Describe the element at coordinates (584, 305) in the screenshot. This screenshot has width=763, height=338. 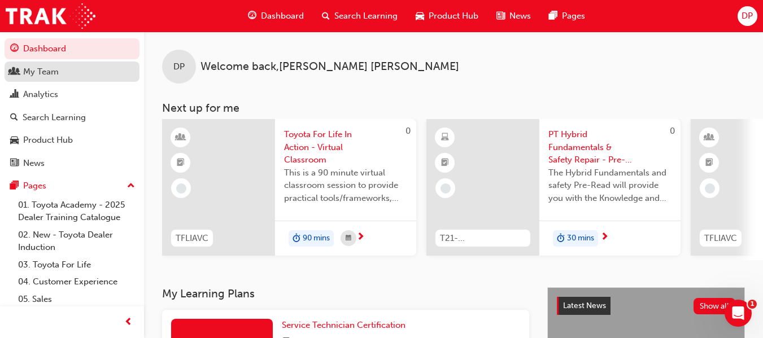
I see `span: Latest News` at that location.